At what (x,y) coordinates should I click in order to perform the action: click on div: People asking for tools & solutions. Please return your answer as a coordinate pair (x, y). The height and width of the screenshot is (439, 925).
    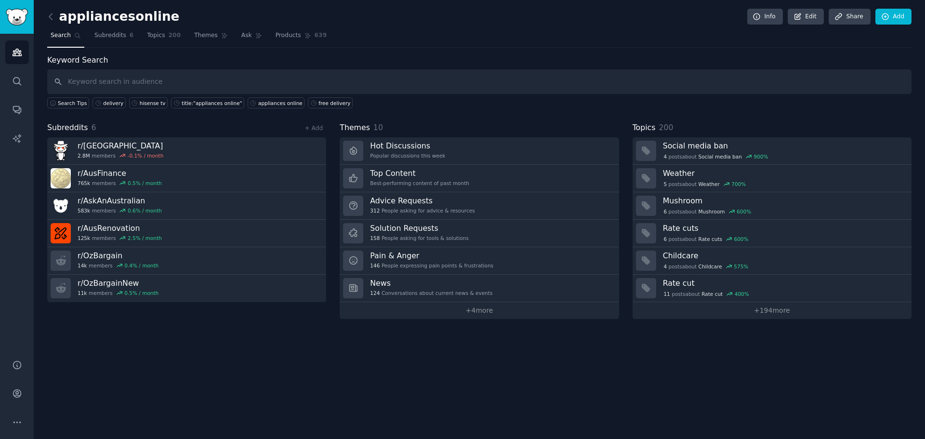
    Looking at the image, I should click on (419, 238).